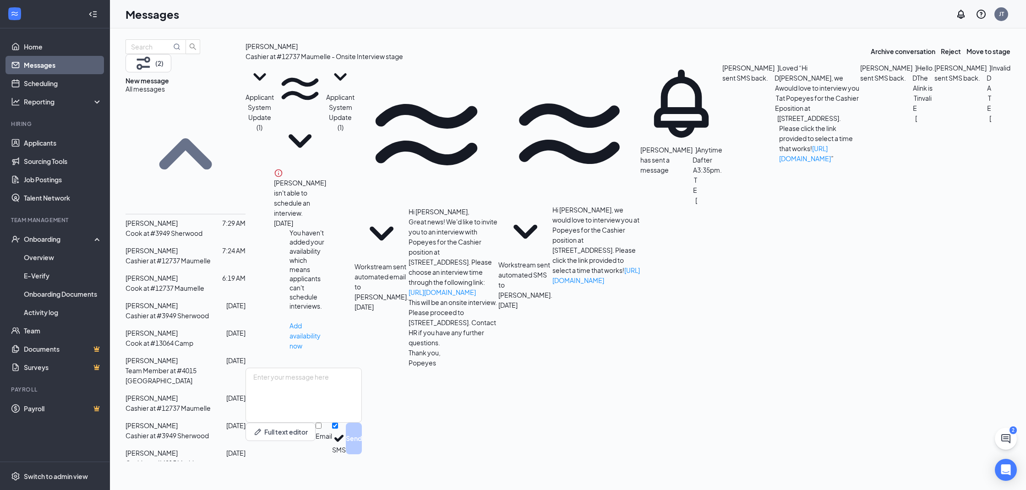 Image resolution: width=1026 pixels, height=490 pixels. I want to click on p: Cashier at #12737 Maumelle - Onsite Interview stage, so click(324, 56).